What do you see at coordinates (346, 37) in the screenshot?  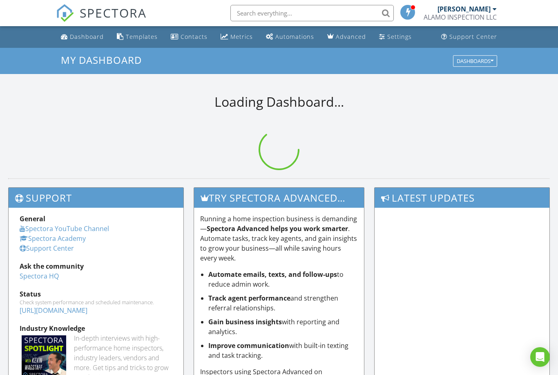 I see `a: Advanced` at bounding box center [346, 37].